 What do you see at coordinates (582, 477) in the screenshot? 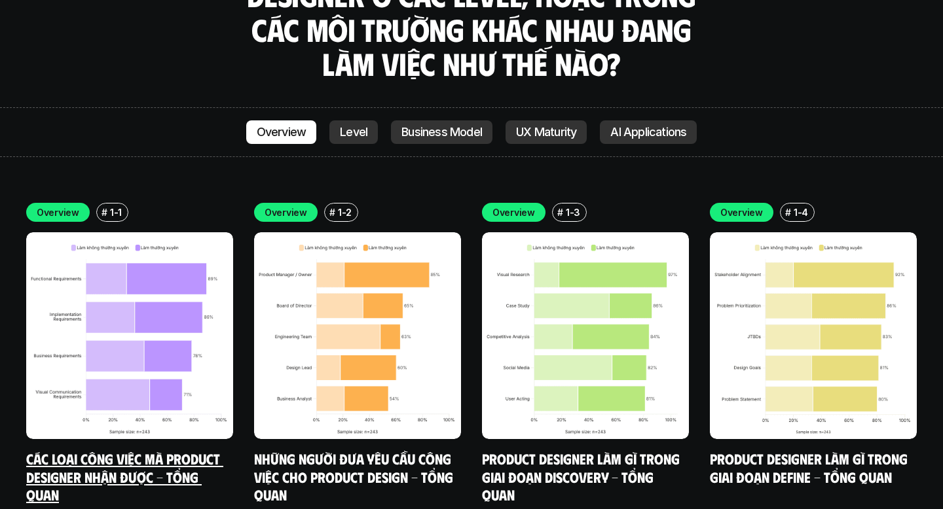
I see `a: Product Designer làm gì trong giai đoạn Discovery - Tổng quan` at bounding box center [582, 477].